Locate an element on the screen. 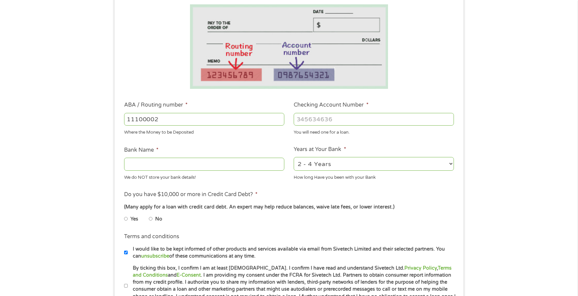 Image resolution: width=578 pixels, height=296 pixels. a: E-Consent is located at coordinates (189, 275).